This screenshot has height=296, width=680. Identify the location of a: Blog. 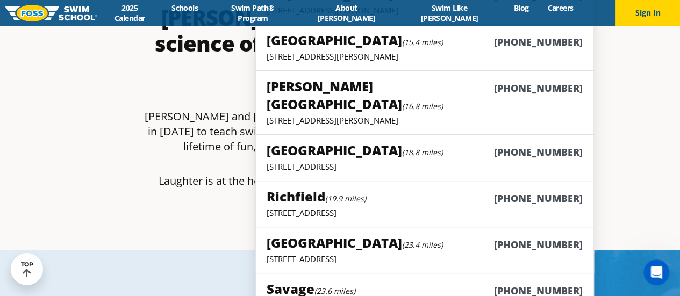
(521, 8).